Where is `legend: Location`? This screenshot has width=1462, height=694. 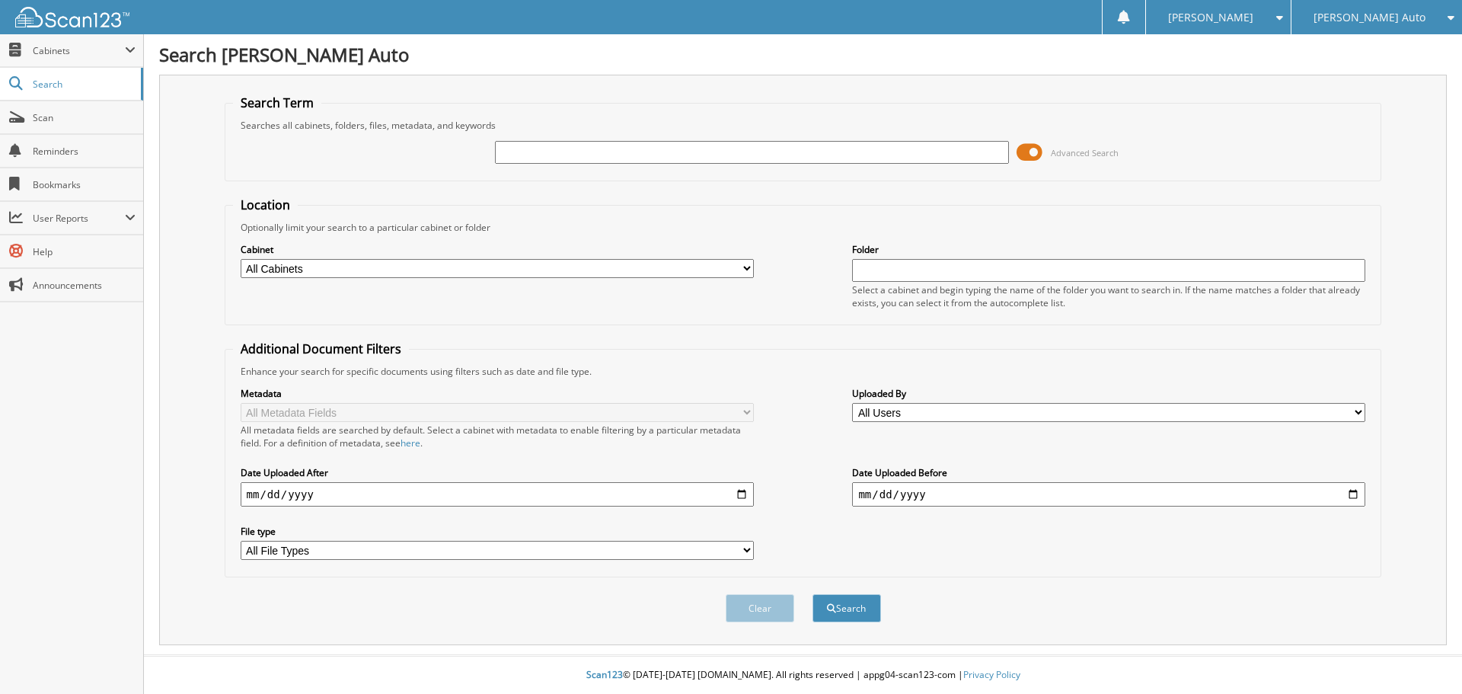
legend: Location is located at coordinates (265, 205).